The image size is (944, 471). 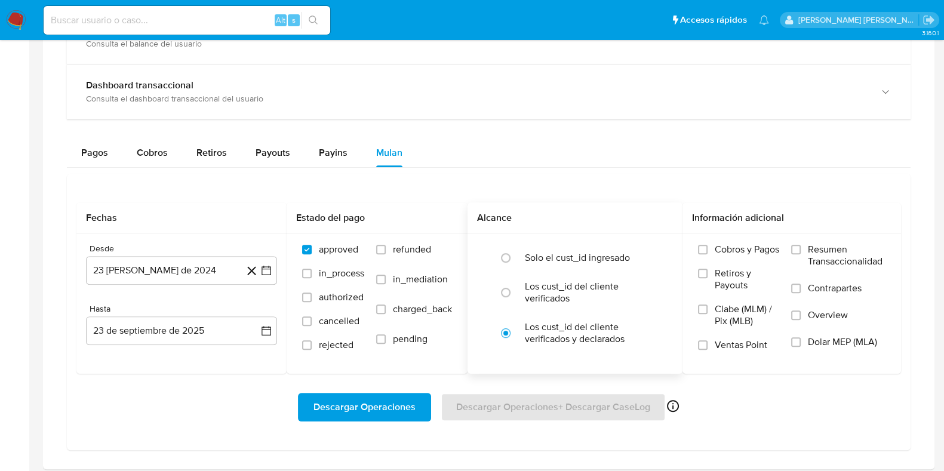 I want to click on a: Notificaciones, so click(x=763, y=20).